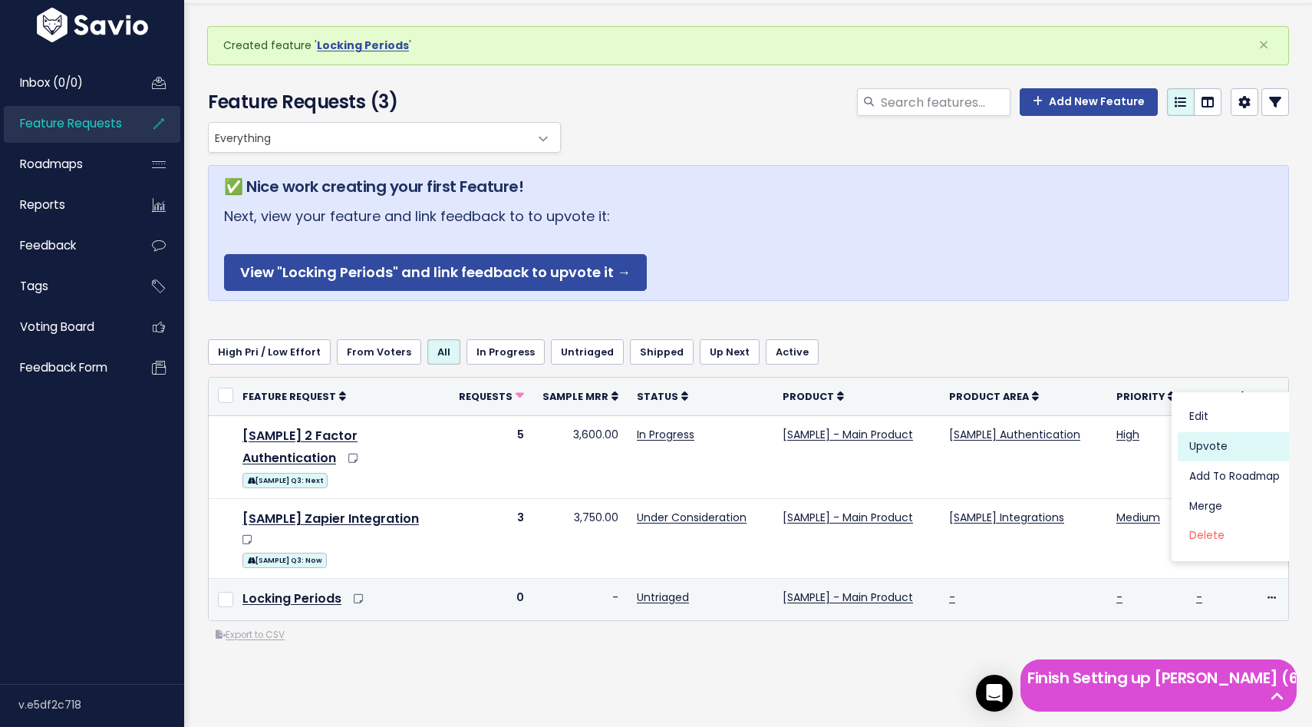 The height and width of the screenshot is (727, 1312). I want to click on ul: Filter feature requests, so click(748, 351).